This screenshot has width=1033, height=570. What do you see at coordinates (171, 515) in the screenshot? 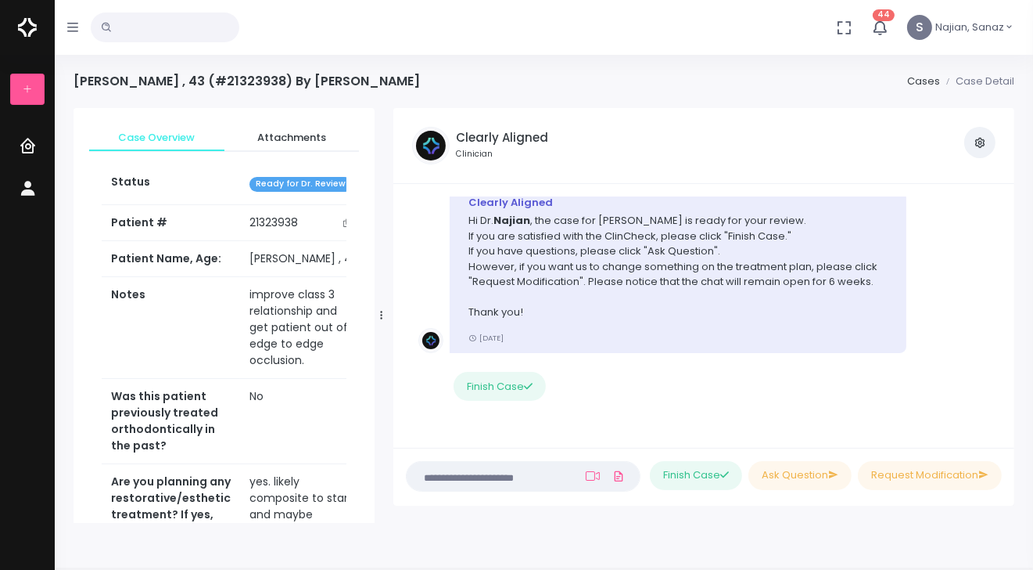
I see `th: Are you planning any restorative/esthetic treatment? If yes, what are you planning?` at bounding box center [171, 515].